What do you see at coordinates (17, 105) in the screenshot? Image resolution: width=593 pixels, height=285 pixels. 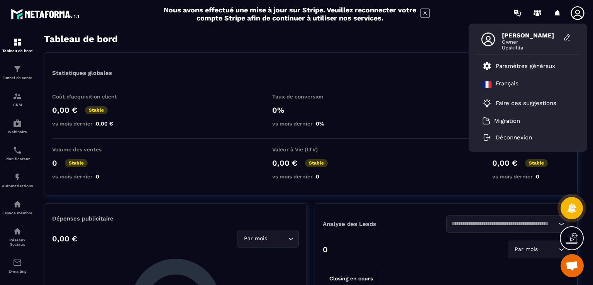 I see `p: CRM` at bounding box center [17, 105].